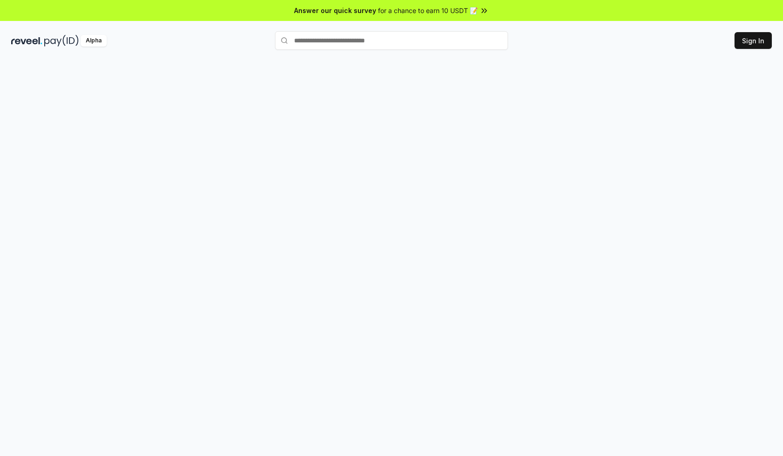 This screenshot has width=783, height=456. I want to click on span: Answer our quick survey, so click(335, 10).